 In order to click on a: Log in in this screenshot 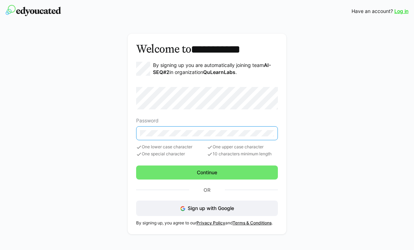, I will do `click(401, 11)`.